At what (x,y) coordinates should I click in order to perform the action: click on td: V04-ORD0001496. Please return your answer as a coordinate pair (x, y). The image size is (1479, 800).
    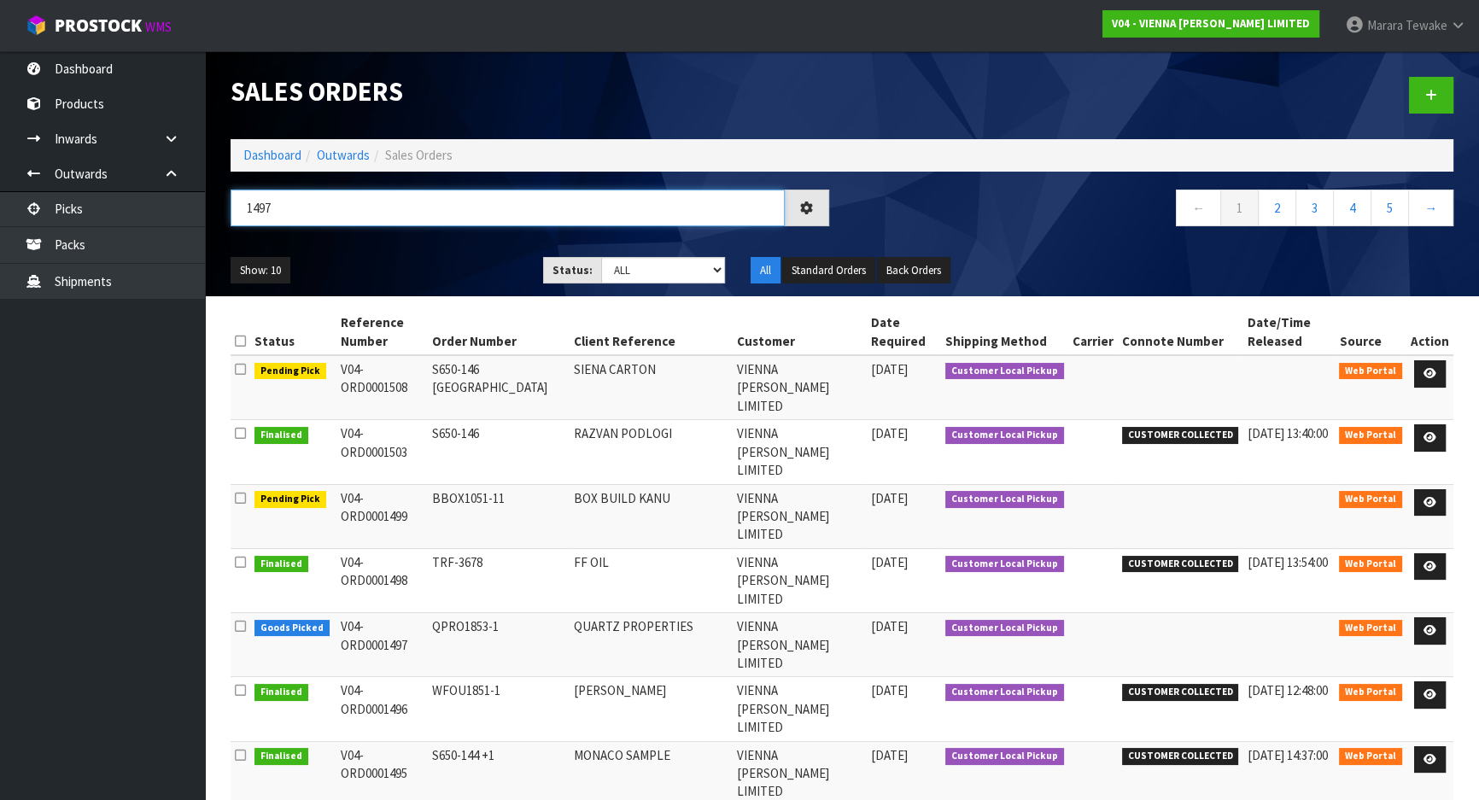
    Looking at the image, I should click on (382, 709).